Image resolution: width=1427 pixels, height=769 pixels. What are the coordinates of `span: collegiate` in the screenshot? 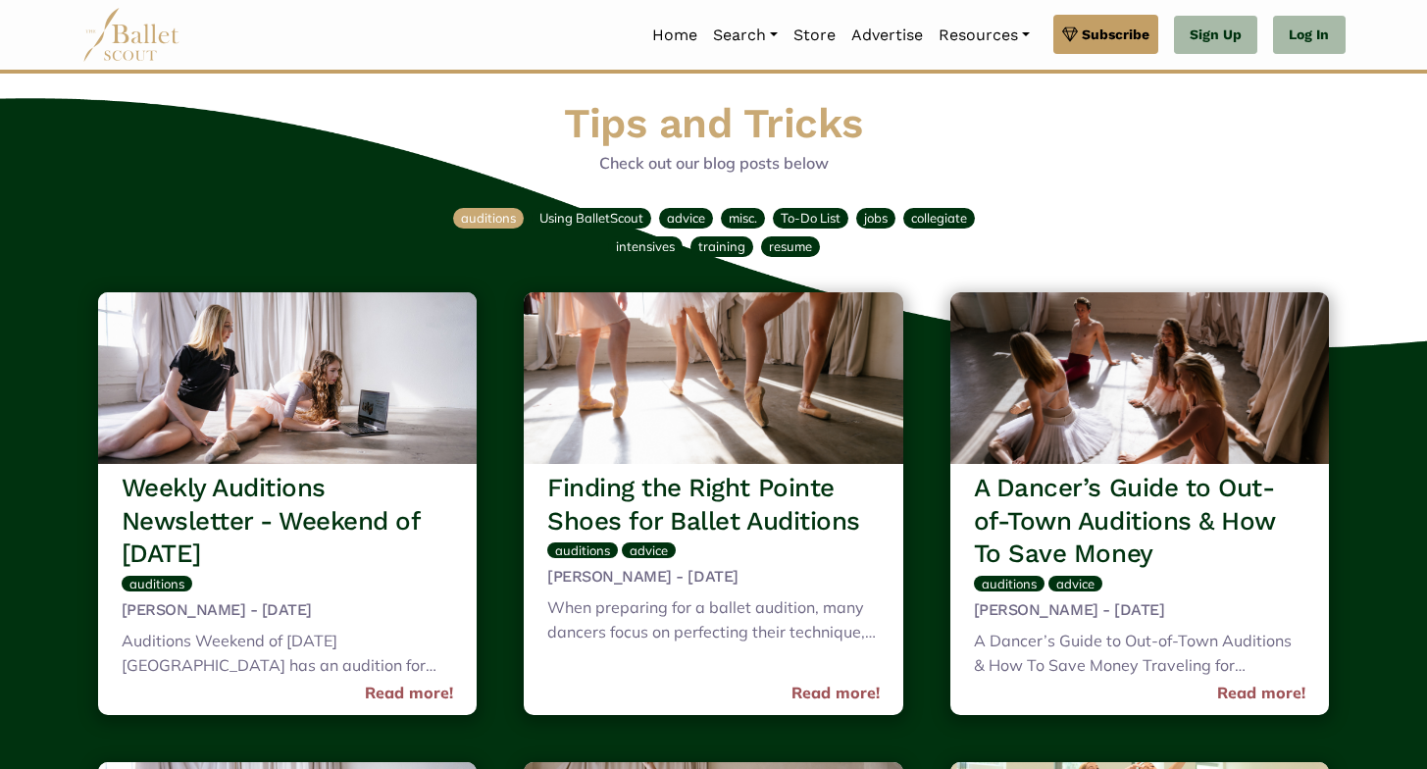 It's located at (939, 218).